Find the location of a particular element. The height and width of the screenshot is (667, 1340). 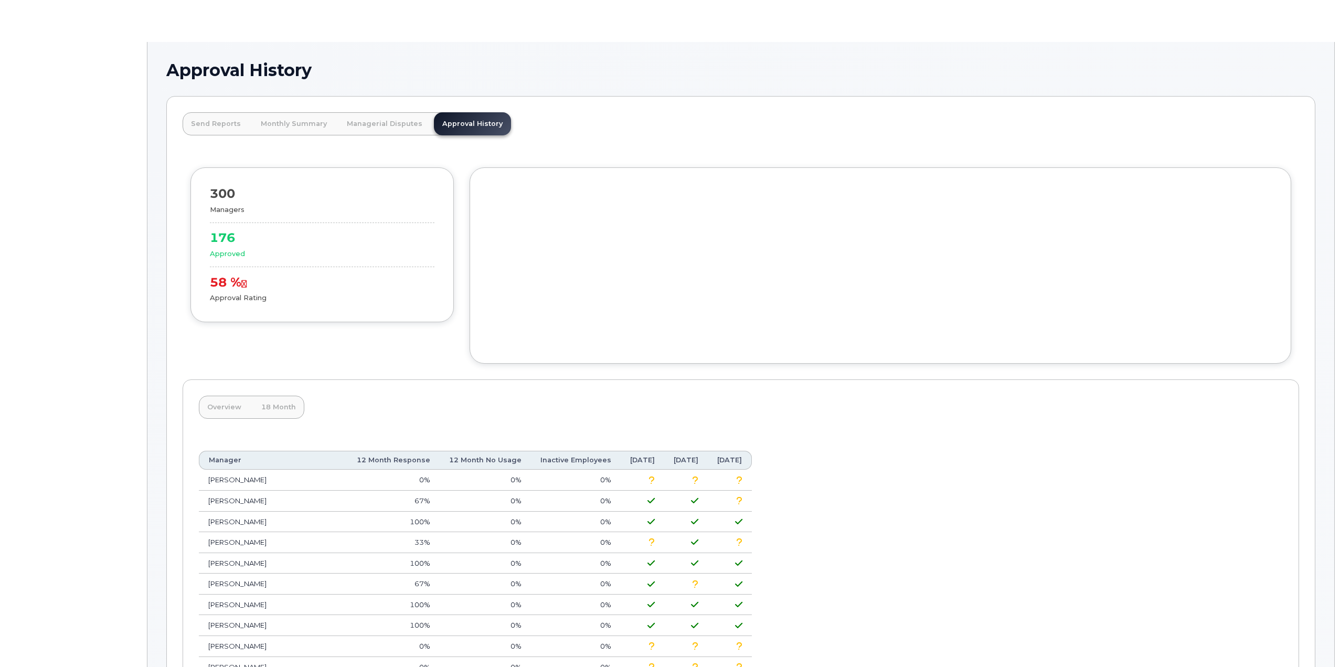

h1: Approval History is located at coordinates (741, 70).